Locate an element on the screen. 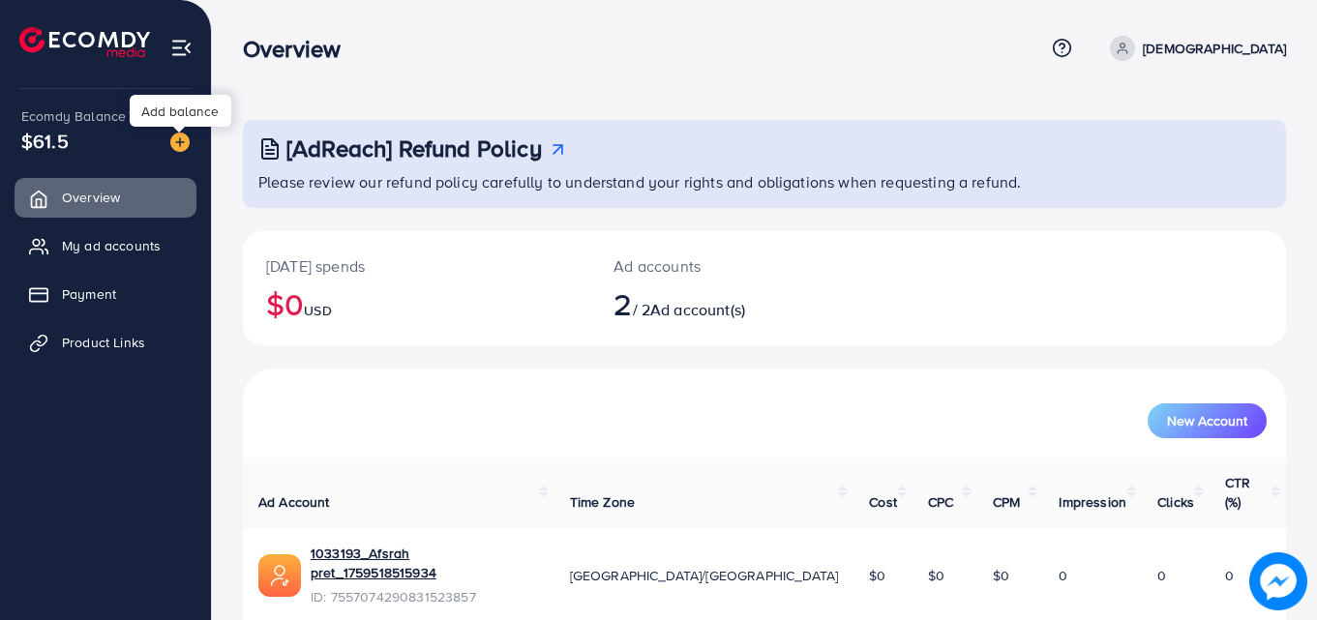  span: Overview is located at coordinates (91, 197).